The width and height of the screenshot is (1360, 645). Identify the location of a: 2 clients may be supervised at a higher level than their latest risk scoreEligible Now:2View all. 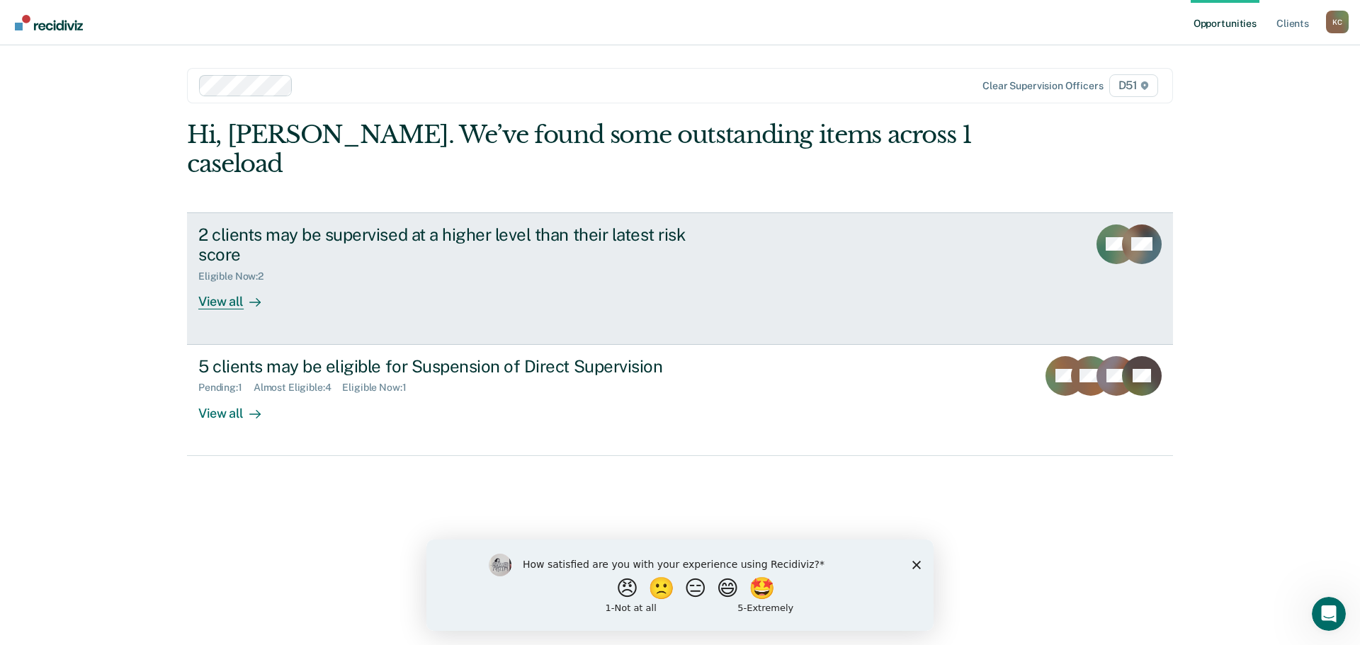
(680, 278).